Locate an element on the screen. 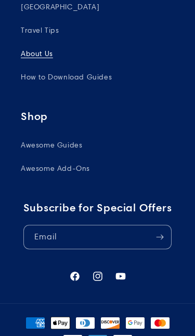  a: Travel Tips is located at coordinates (97, 30).